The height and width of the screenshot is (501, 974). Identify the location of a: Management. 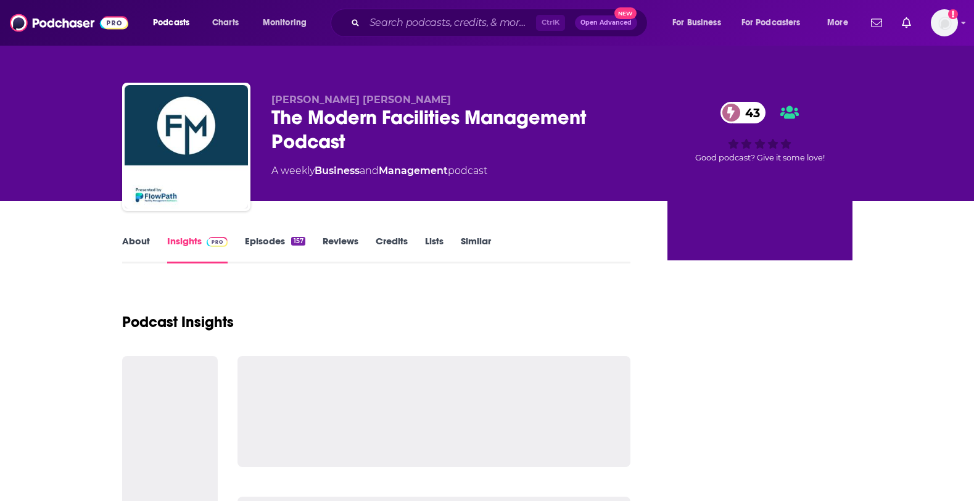
(413, 170).